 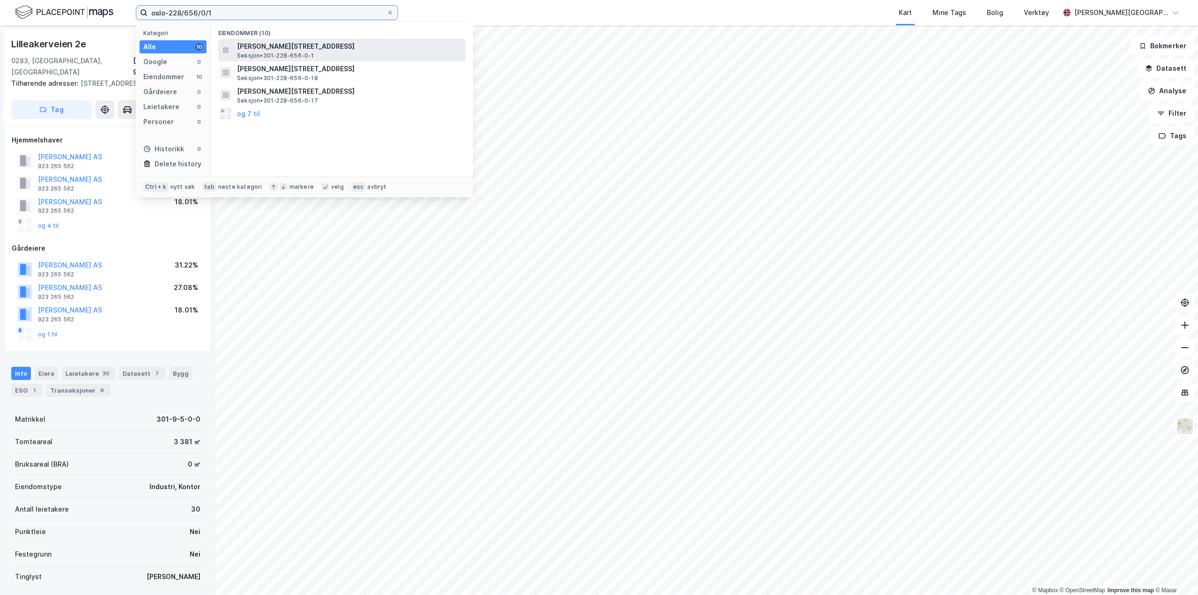 I want to click on div: Transaksjoner, so click(x=78, y=390).